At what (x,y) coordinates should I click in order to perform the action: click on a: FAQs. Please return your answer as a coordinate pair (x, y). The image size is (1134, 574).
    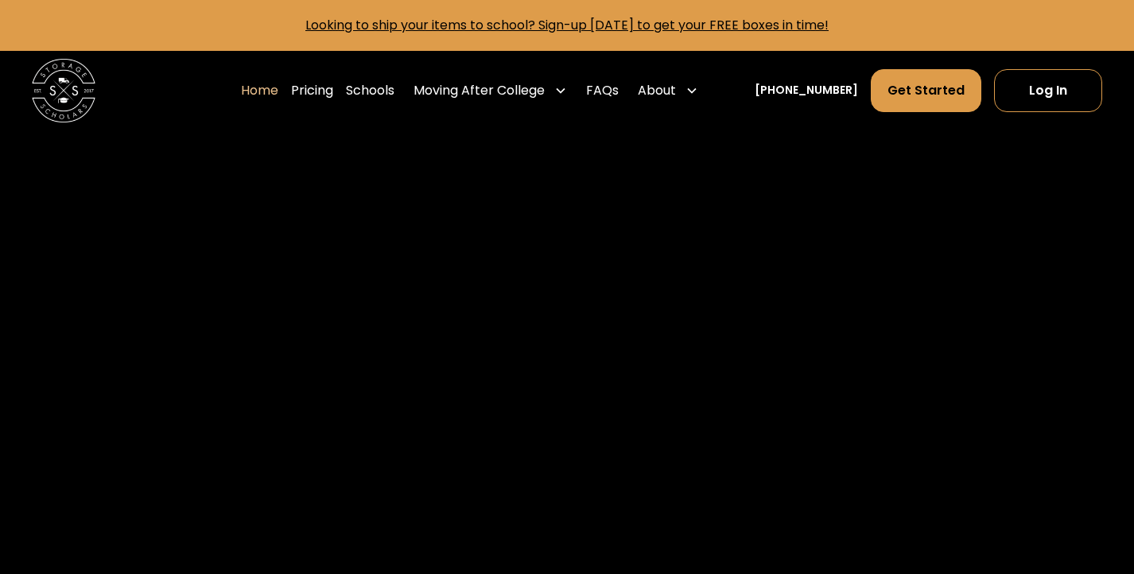
    Looking at the image, I should click on (602, 91).